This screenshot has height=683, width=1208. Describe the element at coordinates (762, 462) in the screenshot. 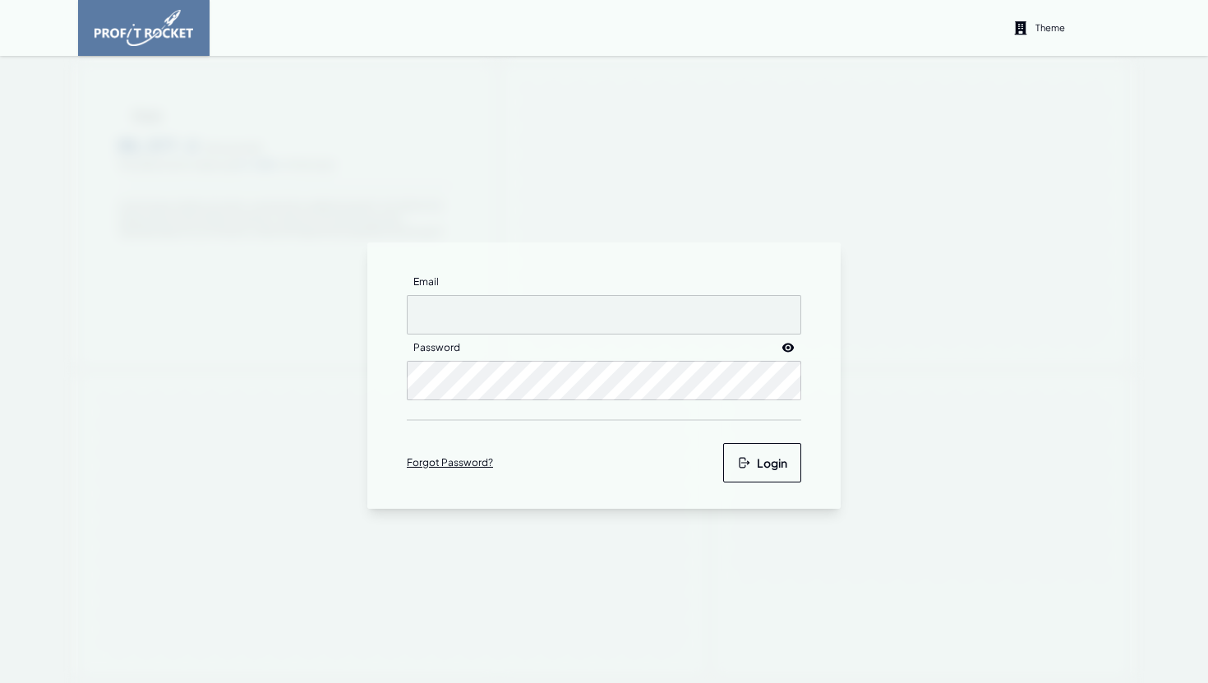

I see `button: Login` at that location.